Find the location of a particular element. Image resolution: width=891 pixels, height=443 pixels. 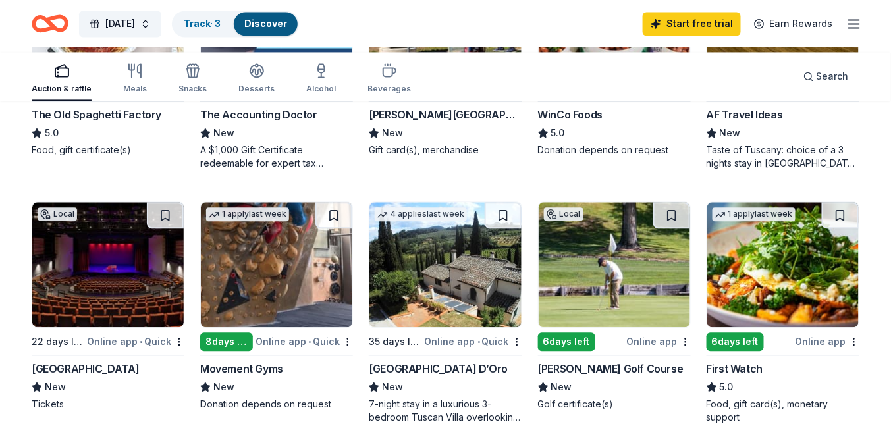

a: Discover is located at coordinates (265, 23).